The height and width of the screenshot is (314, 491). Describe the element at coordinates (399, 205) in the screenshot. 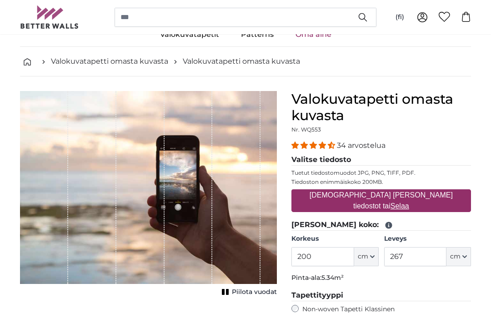

I see `u: Selaa` at that location.